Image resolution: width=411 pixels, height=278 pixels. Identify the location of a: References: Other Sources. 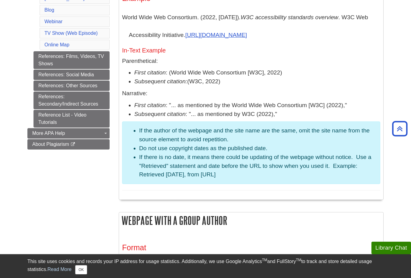
(72, 86).